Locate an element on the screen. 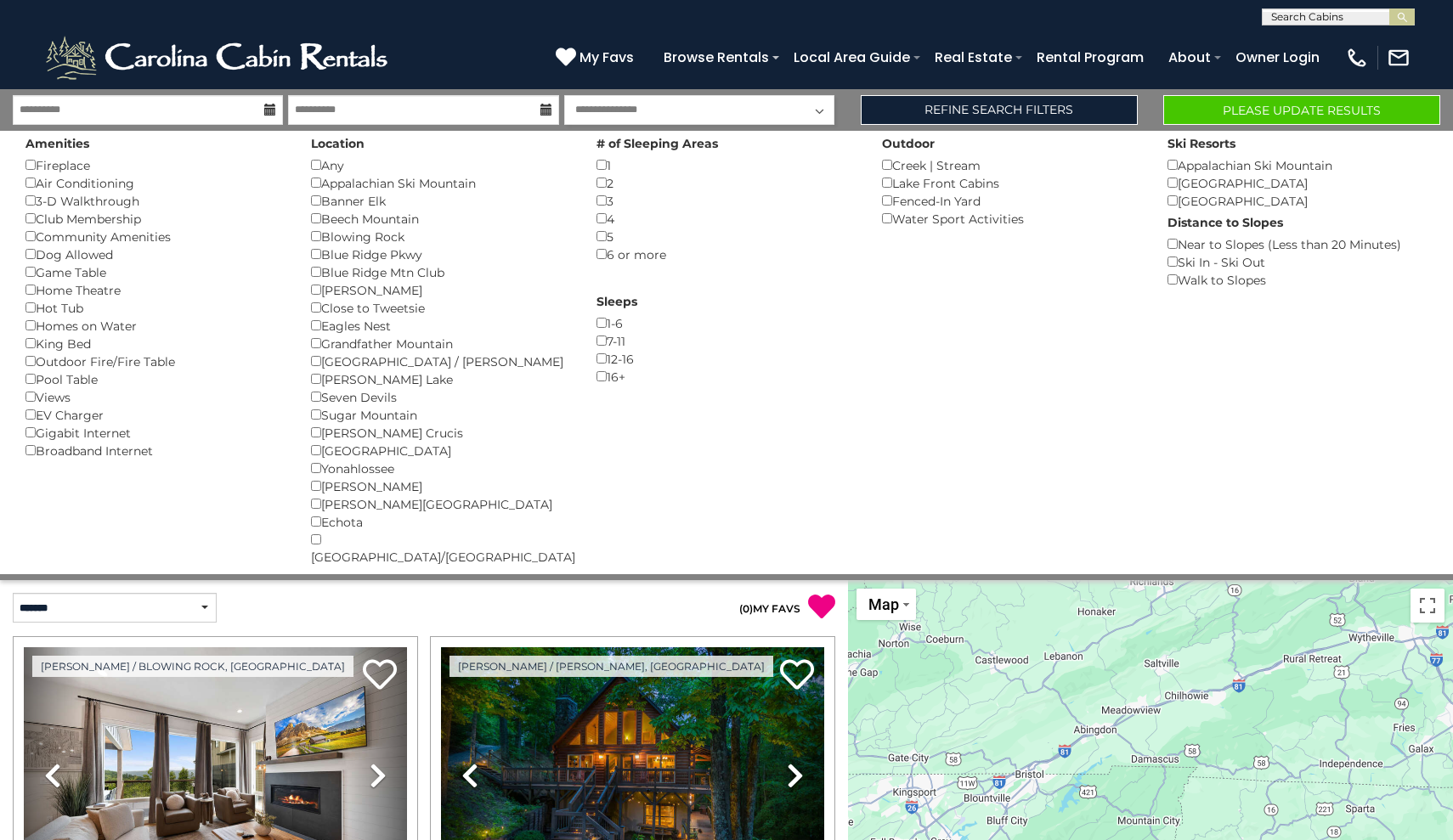  a: Browse Rentals is located at coordinates (716, 57).